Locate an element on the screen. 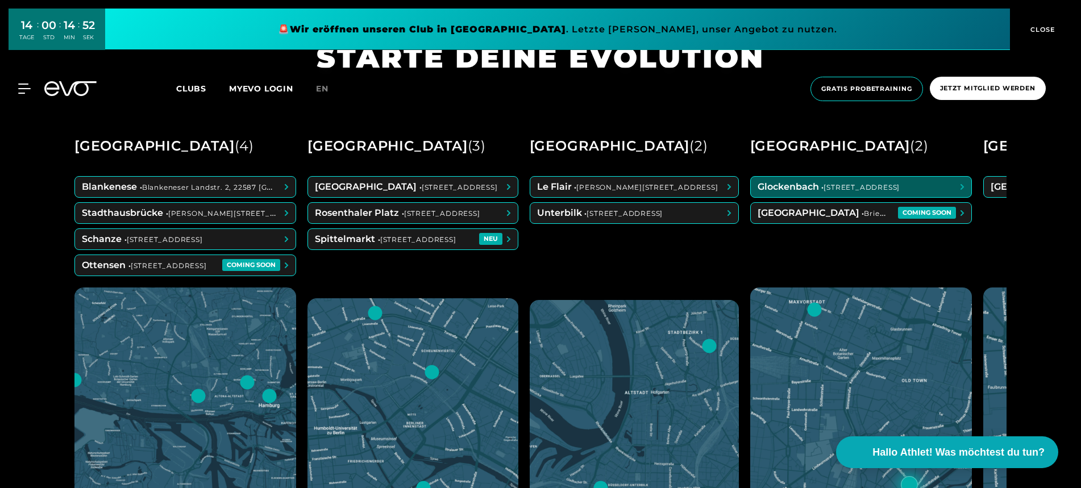 The height and width of the screenshot is (488, 1081). button: CLOSE is located at coordinates (1041, 29).